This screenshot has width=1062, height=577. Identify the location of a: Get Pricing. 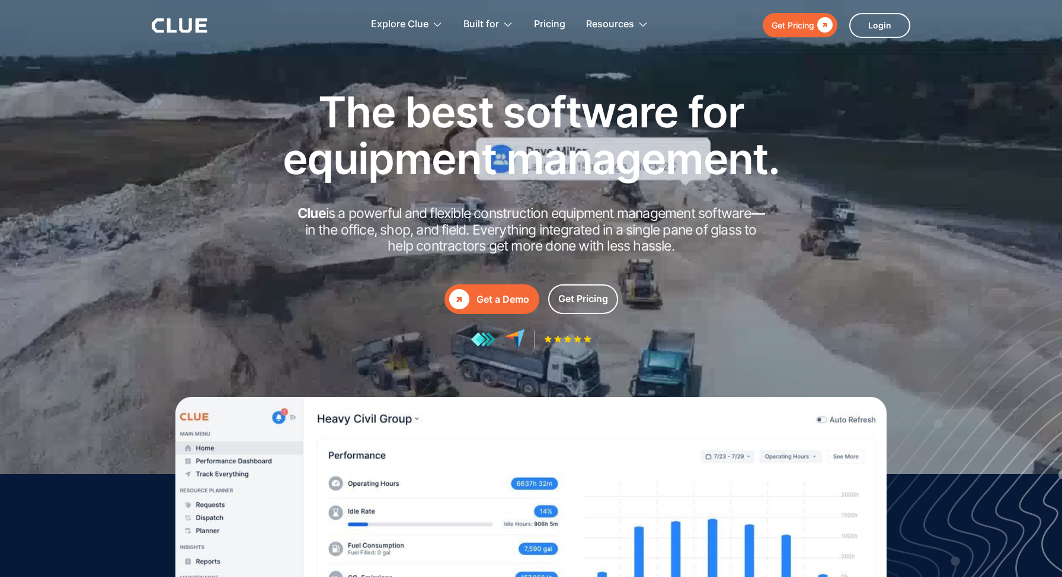
(583, 299).